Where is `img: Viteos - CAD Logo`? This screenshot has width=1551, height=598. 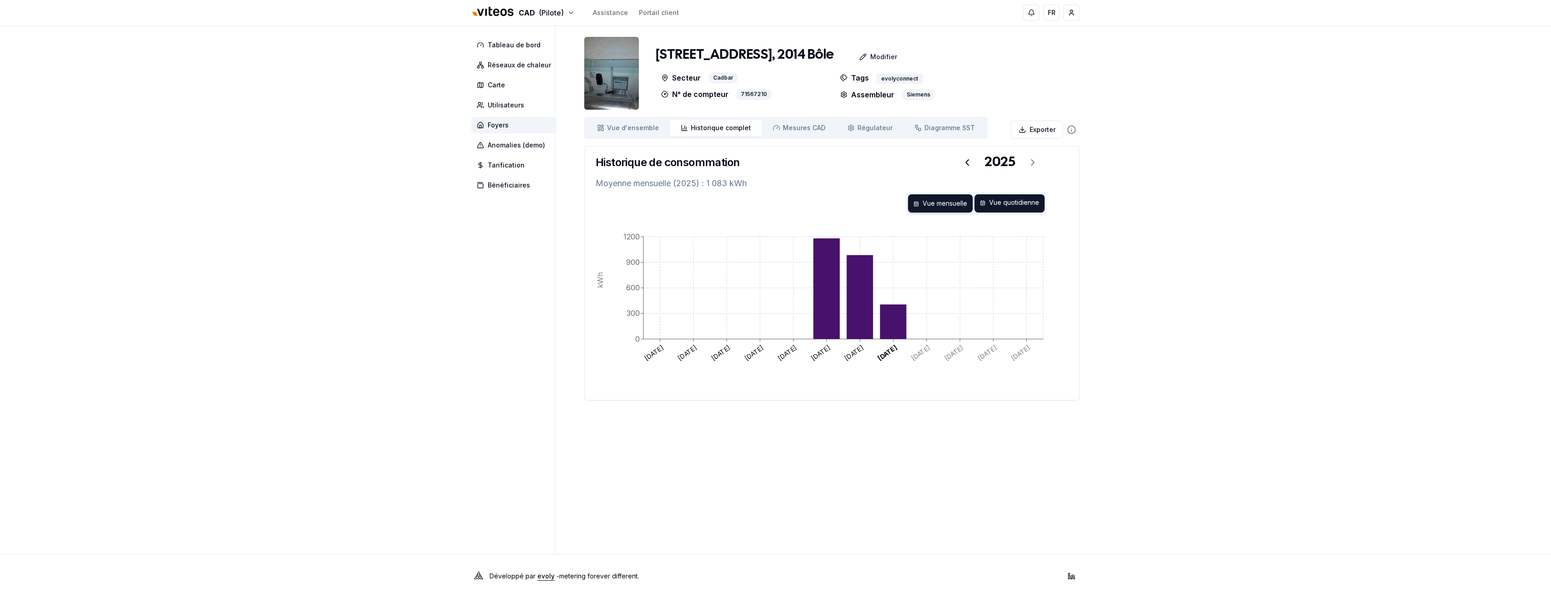
img: Viteos - CAD Logo is located at coordinates (493, 12).